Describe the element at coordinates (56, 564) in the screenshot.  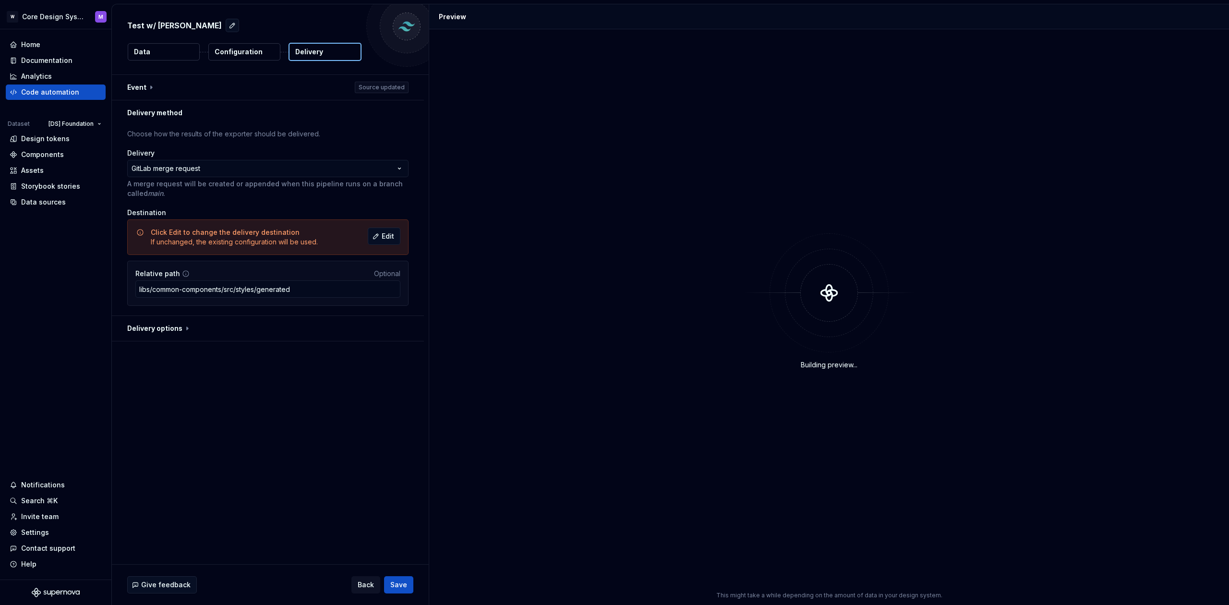
I see `button: Help` at that location.